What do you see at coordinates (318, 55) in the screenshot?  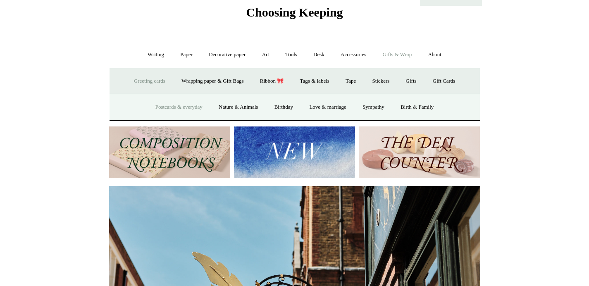 I see `a: Desk` at bounding box center [318, 55].